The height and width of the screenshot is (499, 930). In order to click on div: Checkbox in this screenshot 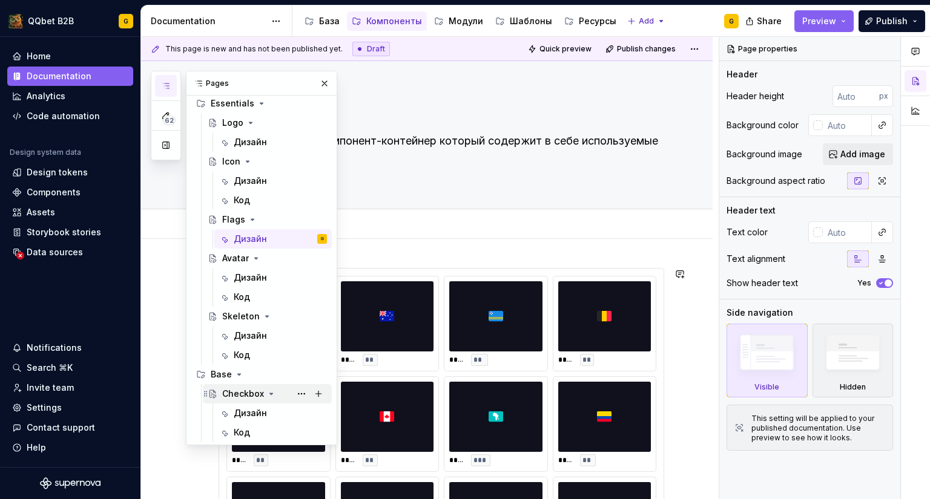, I will do `click(243, 394)`.